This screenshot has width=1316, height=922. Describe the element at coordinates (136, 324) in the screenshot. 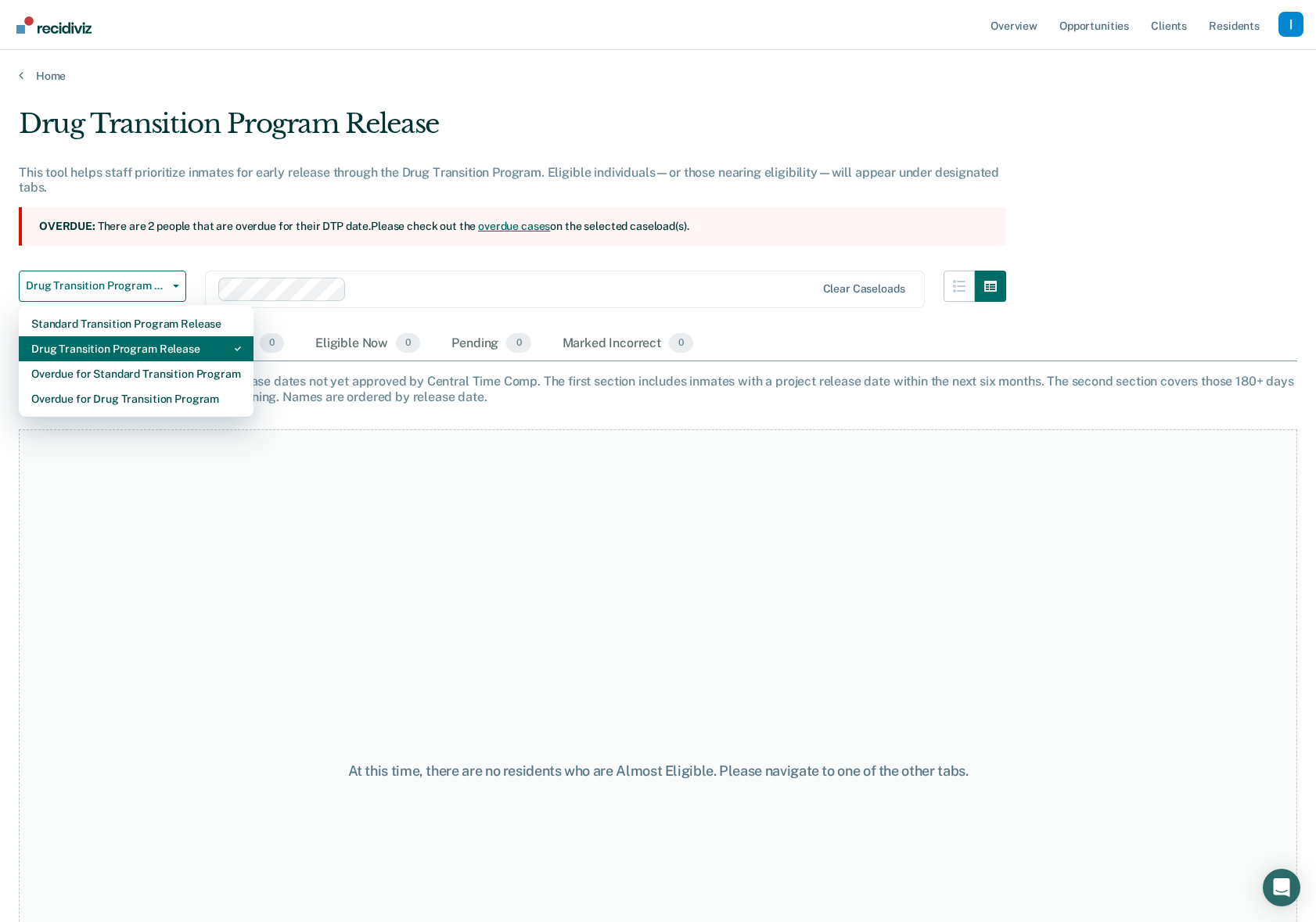

I see `div: Standard Transition Program Release` at that location.